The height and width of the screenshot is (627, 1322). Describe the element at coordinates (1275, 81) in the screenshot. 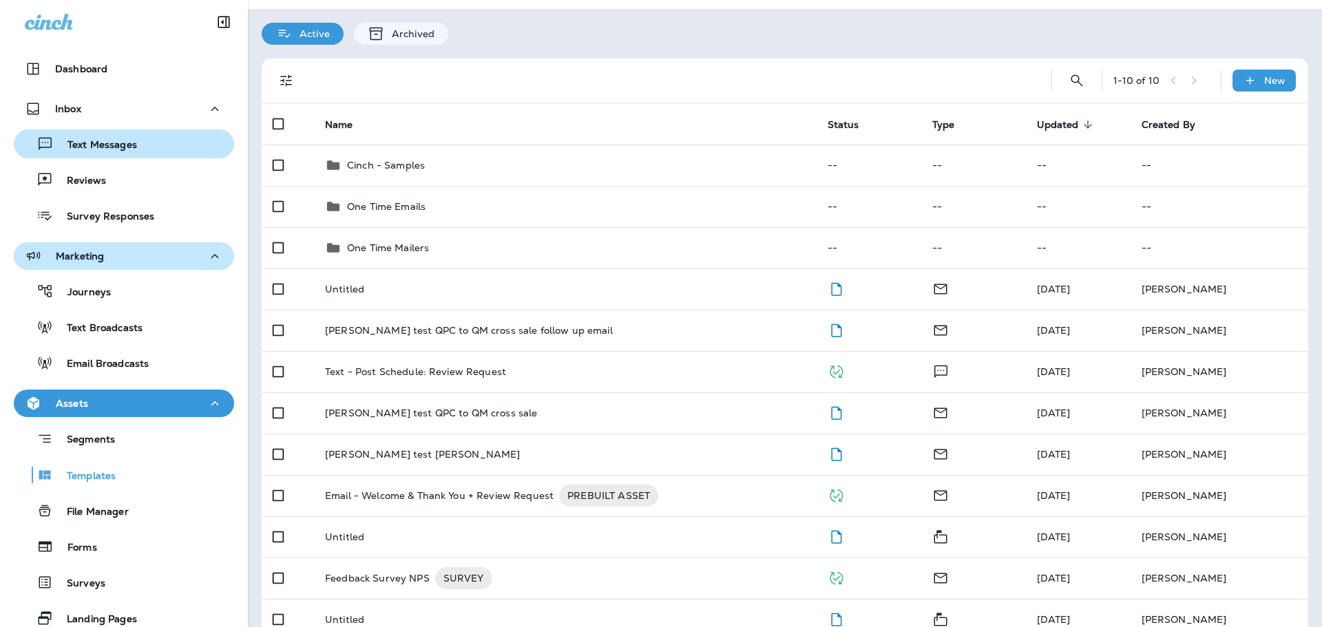

I see `p: New` at that location.